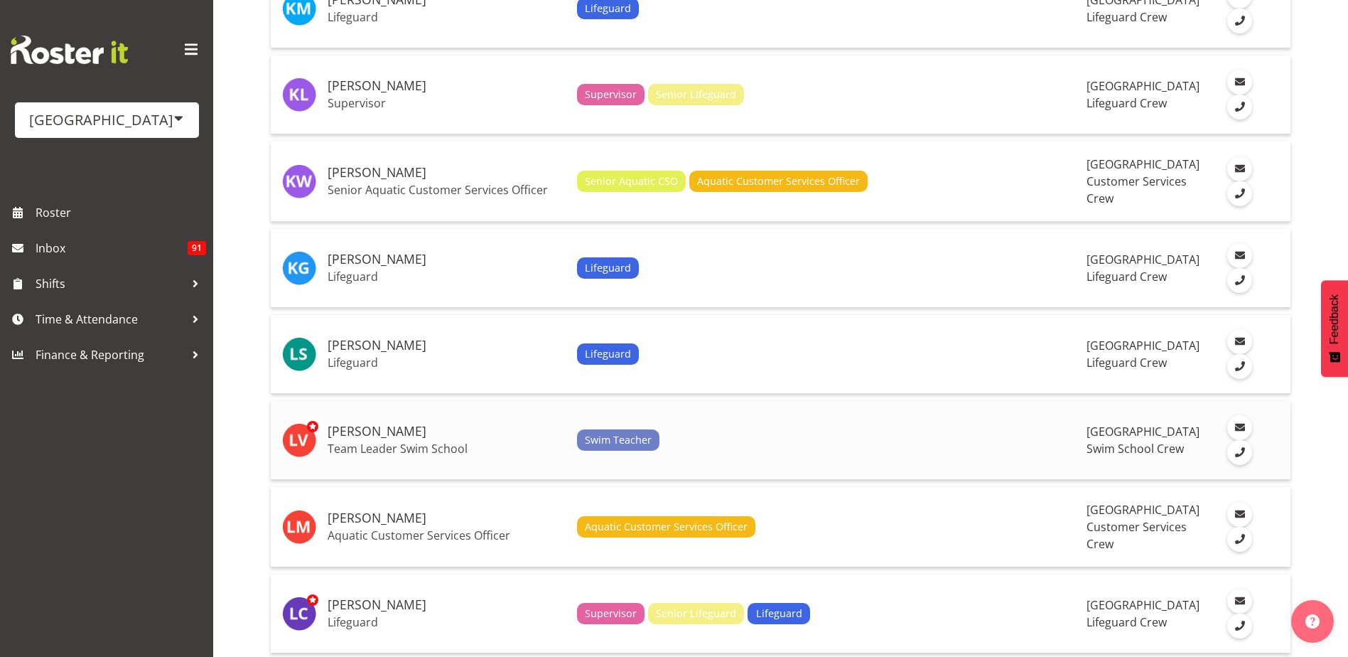 Image resolution: width=1348 pixels, height=657 pixels. What do you see at coordinates (299, 440) in the screenshot?
I see `img: lara-von-fintel10062.jpg` at bounding box center [299, 440].